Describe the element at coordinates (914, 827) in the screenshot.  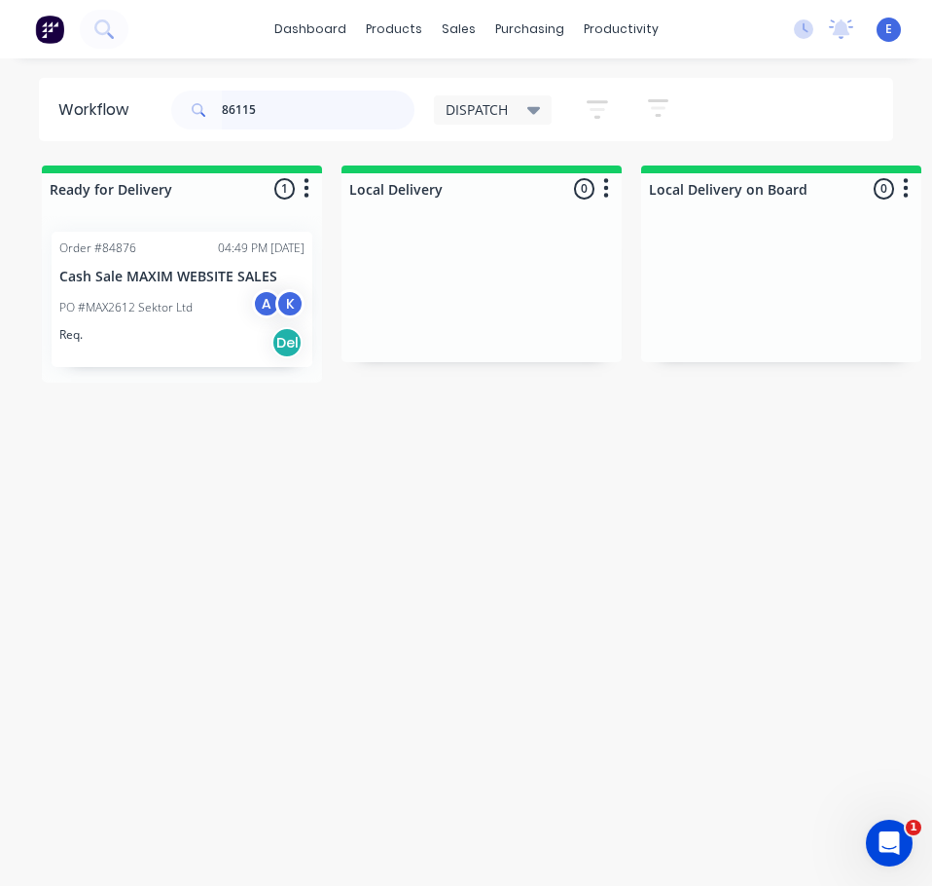
I see `span: 1` at that location.